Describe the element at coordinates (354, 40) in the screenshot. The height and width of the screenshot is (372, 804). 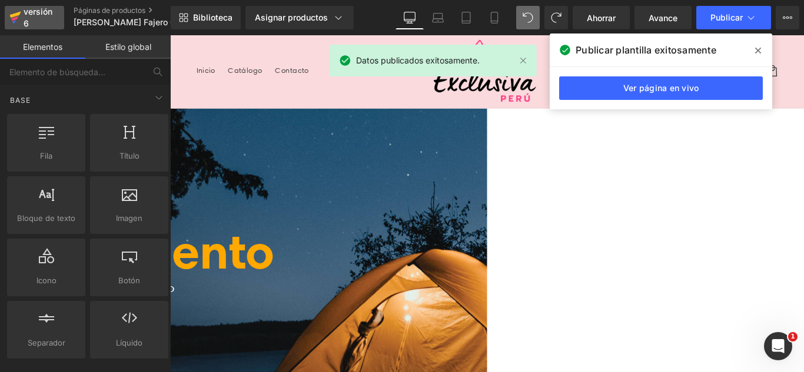
I see `img: Exclusiva Perú` at that location.